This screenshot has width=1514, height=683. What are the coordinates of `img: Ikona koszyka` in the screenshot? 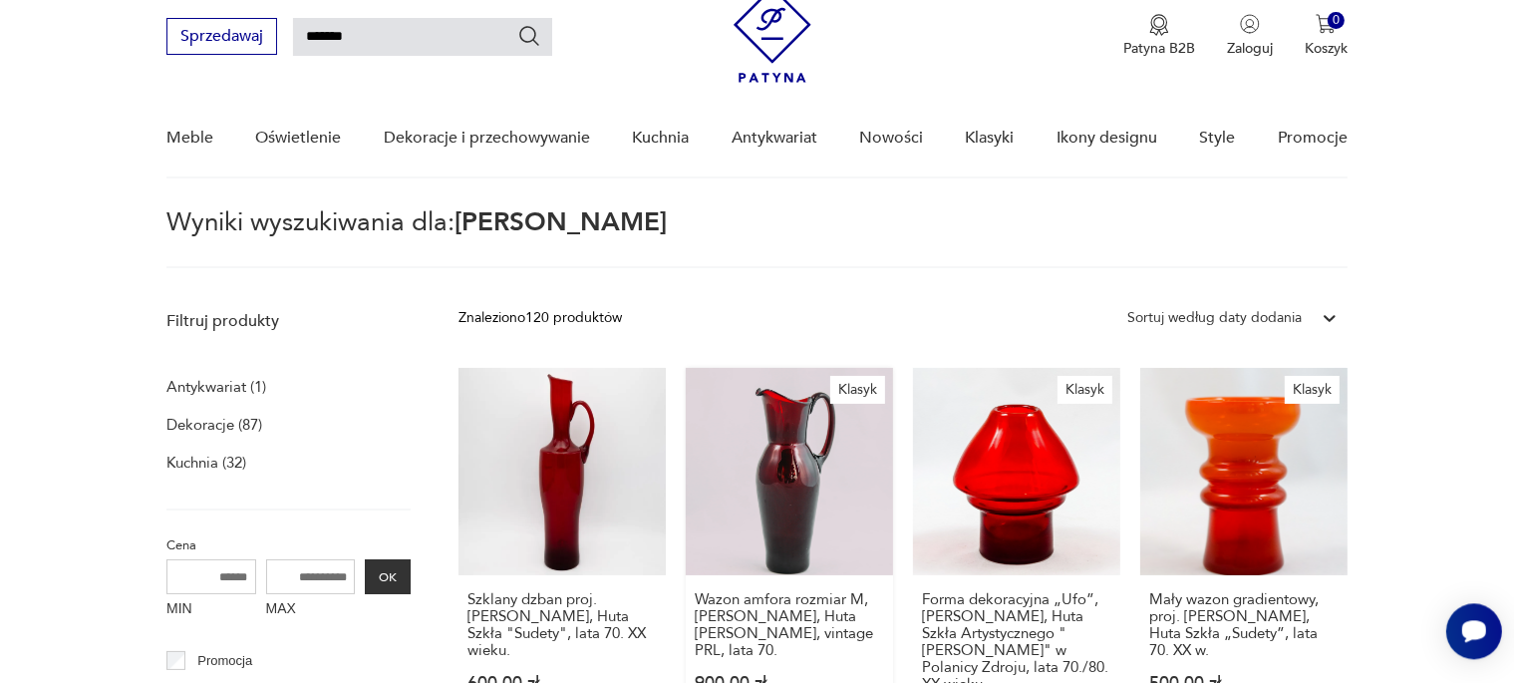 It's located at (1326, 24).